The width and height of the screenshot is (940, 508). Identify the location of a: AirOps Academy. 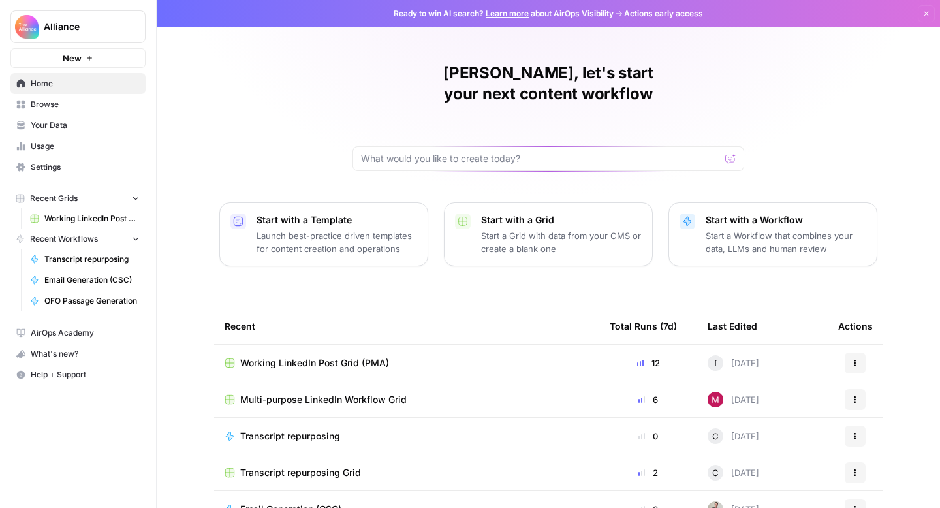
(78, 333).